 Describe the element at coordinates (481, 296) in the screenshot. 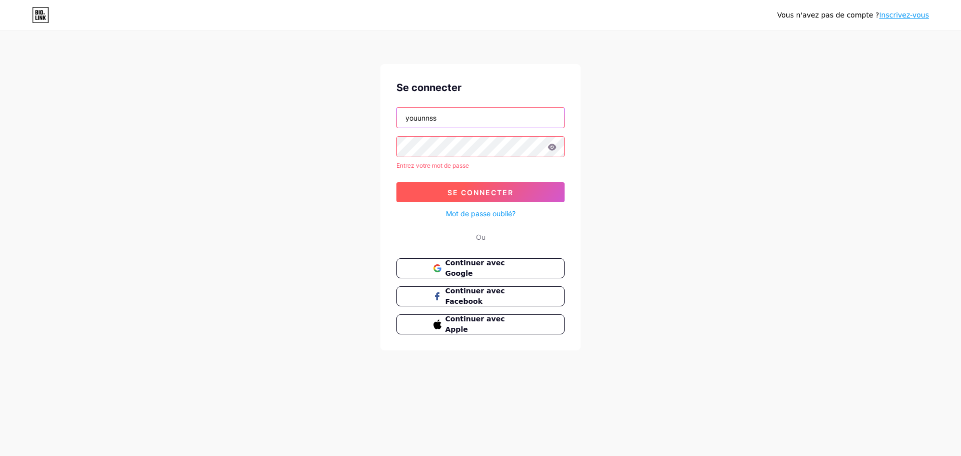

I see `button: Continuer avec Facebook` at that location.